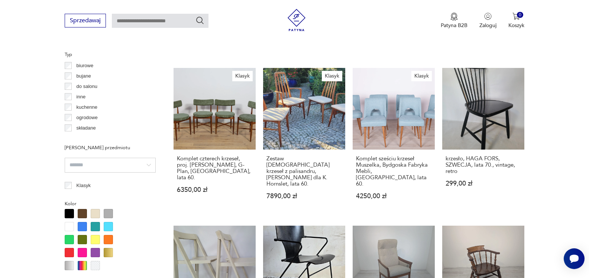 The width and height of the screenshot is (589, 278). Describe the element at coordinates (296, 20) in the screenshot. I see `img: Patyna - sklep z meblami i dekoracjami vintage` at that location.